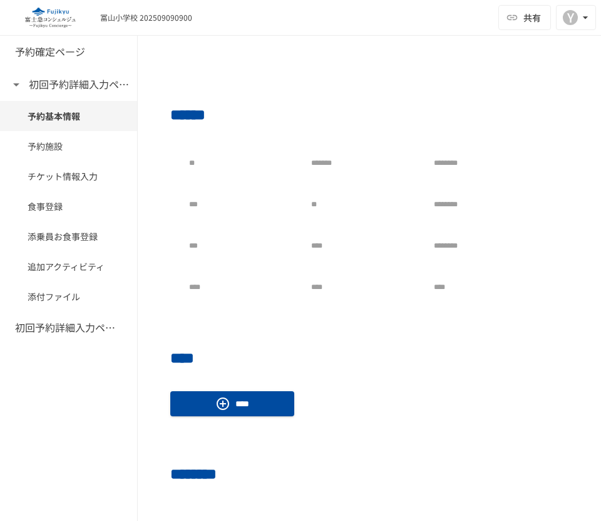 The image size is (601, 521). What do you see at coordinates (68, 116) in the screenshot?
I see `span: 予約基本情報` at bounding box center [68, 116].